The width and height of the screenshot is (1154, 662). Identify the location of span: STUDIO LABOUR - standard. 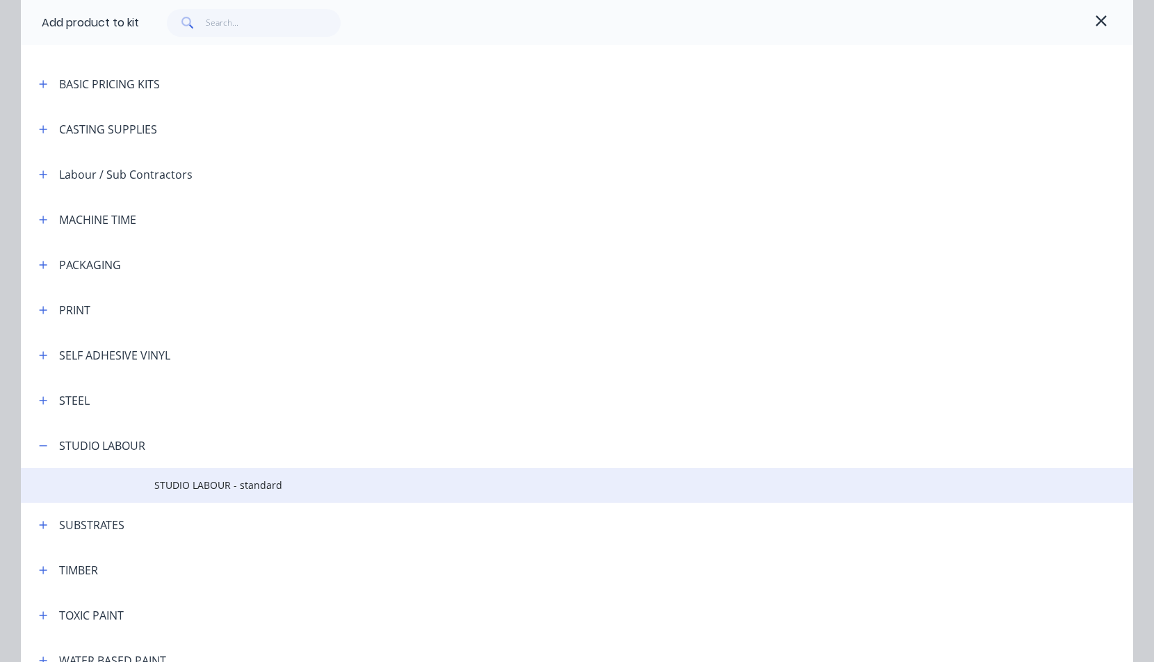
(546, 485).